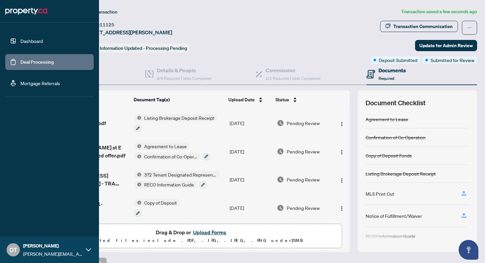 The width and height of the screenshot is (485, 263). Describe the element at coordinates (178, 100) in the screenshot. I see `th: Document Tag(s)` at that location.